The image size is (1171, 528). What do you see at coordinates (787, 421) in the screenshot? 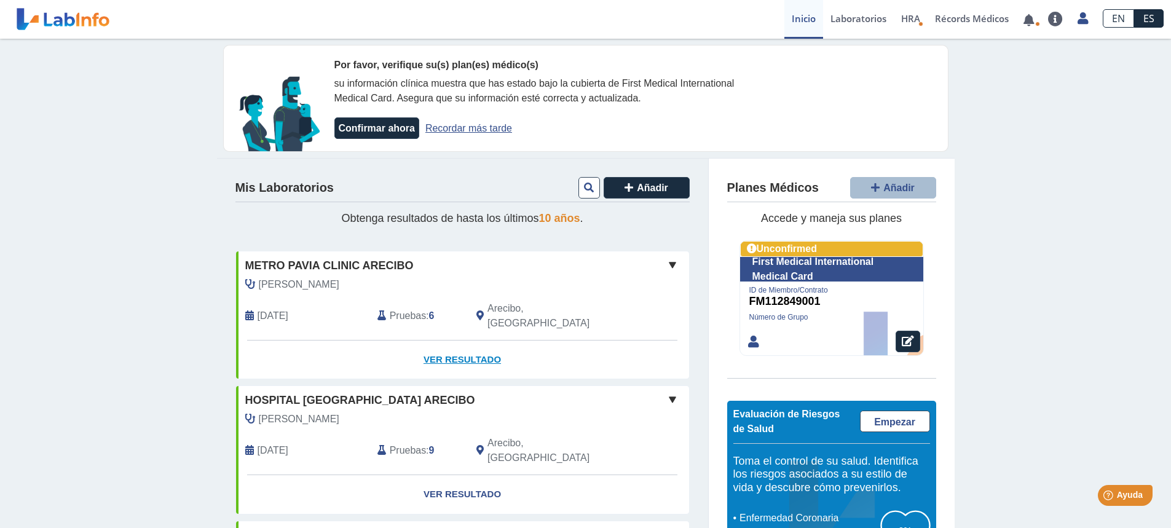
I see `span: Evaluación de Riesgos de Salud` at bounding box center [787, 421].